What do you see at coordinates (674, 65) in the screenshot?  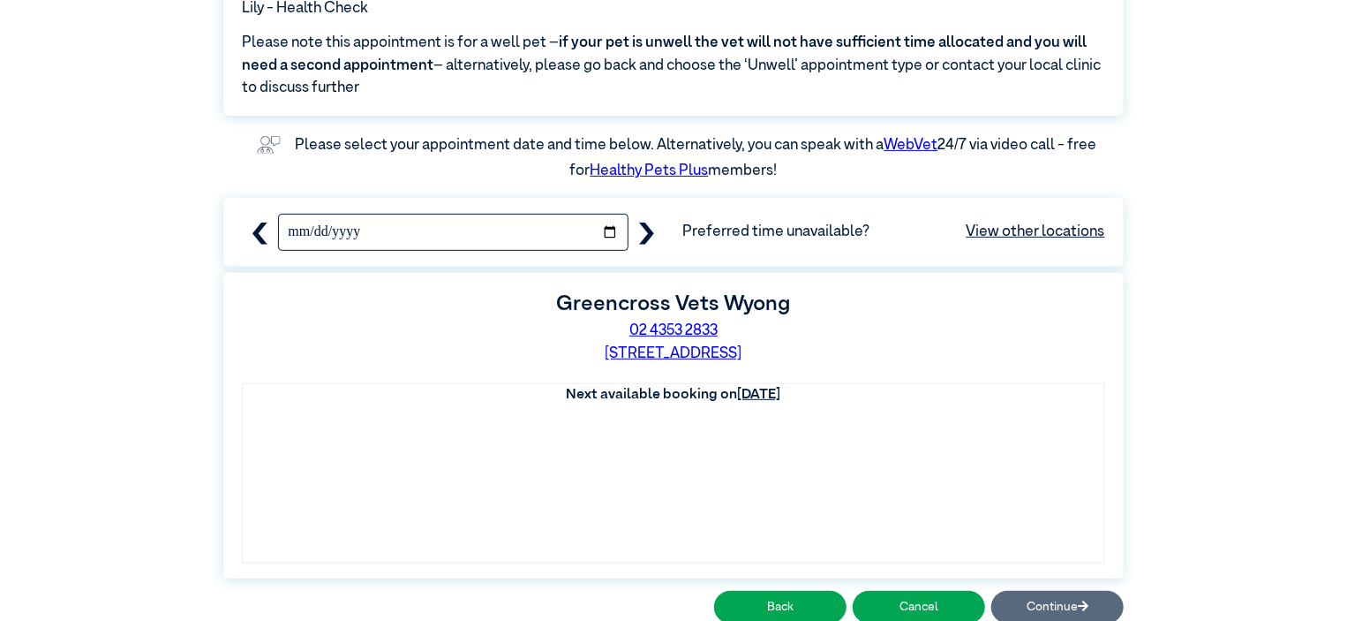 I see `span: Please note this appointment is for a well pet – – alternatively, please go back and choose the ‘...` at bounding box center [674, 65].